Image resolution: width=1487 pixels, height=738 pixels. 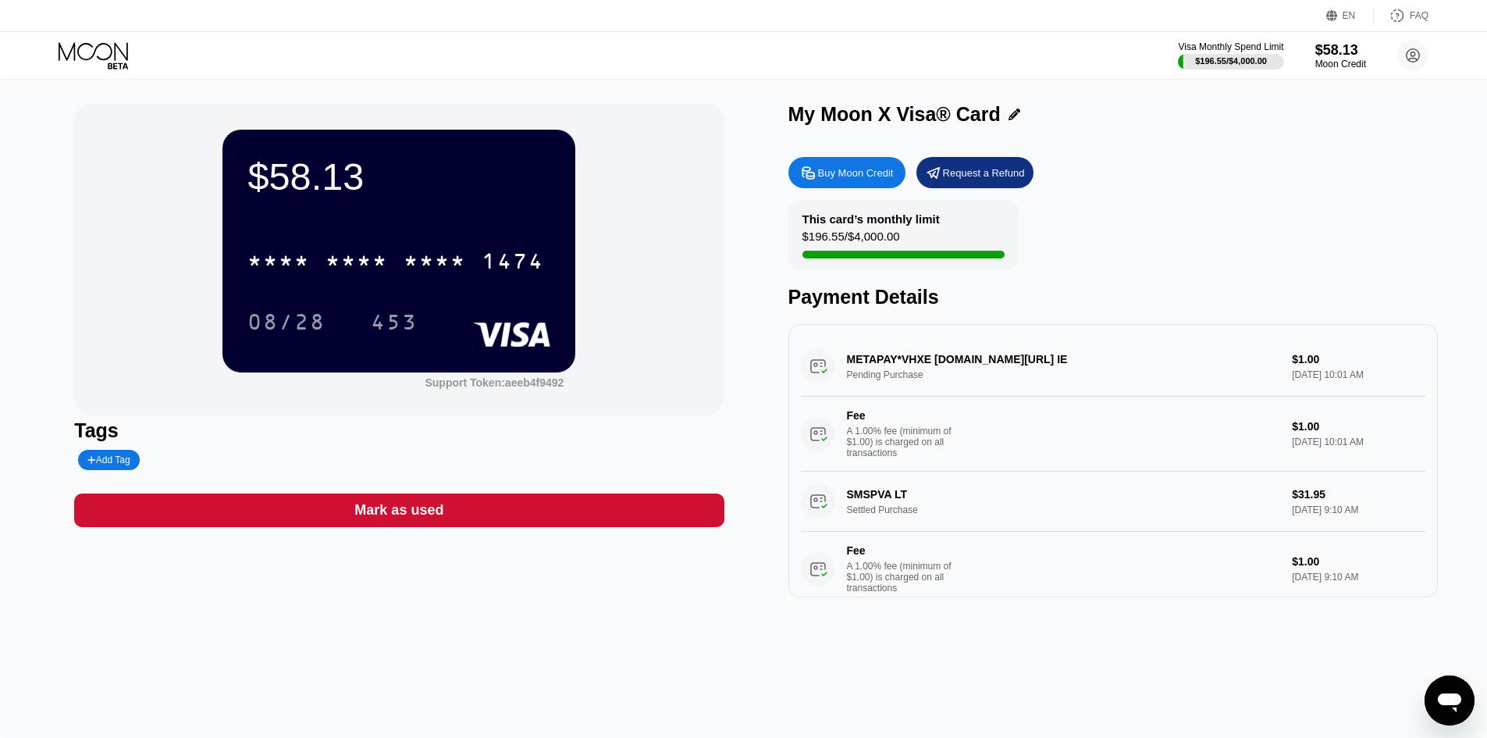 What do you see at coordinates (1349, 16) in the screenshot?
I see `div: EN` at bounding box center [1349, 16].